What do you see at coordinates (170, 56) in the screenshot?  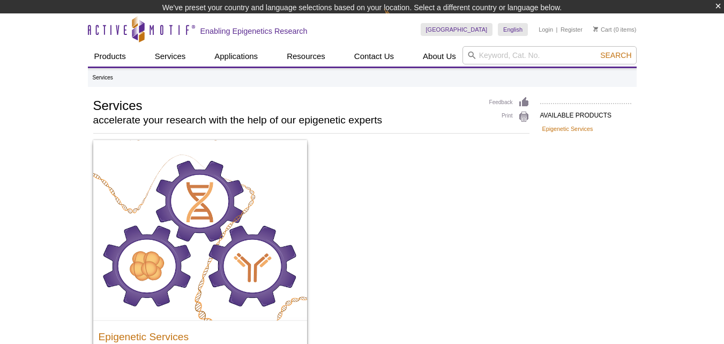 I see `a: Services` at bounding box center [170, 56].